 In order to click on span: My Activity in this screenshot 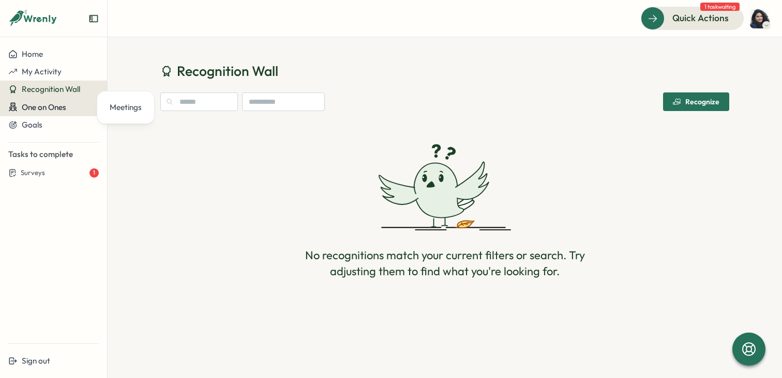, I will do `click(41, 71)`.